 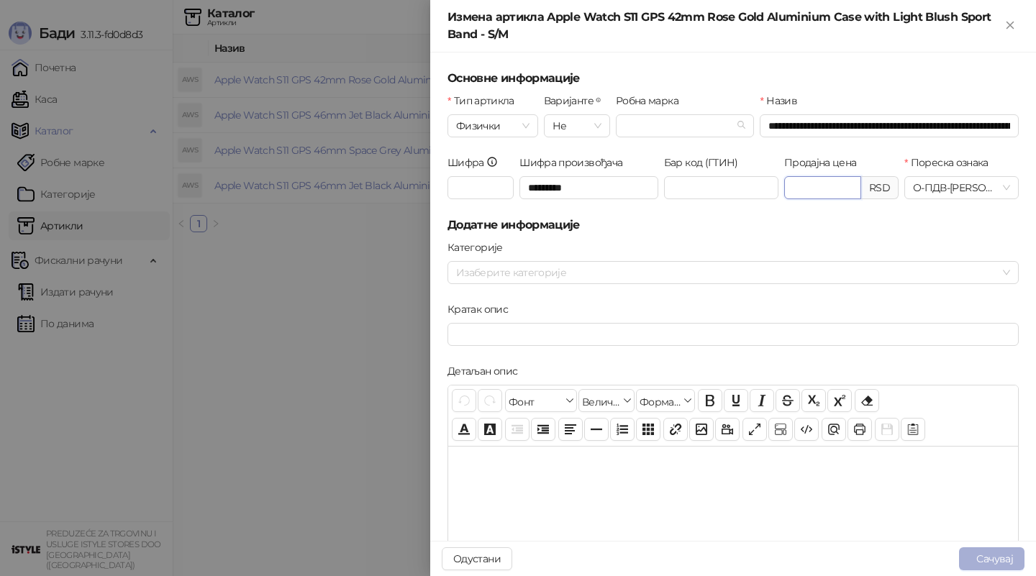 What do you see at coordinates (490, 401) in the screenshot?
I see `button: Понови` at bounding box center [490, 401].